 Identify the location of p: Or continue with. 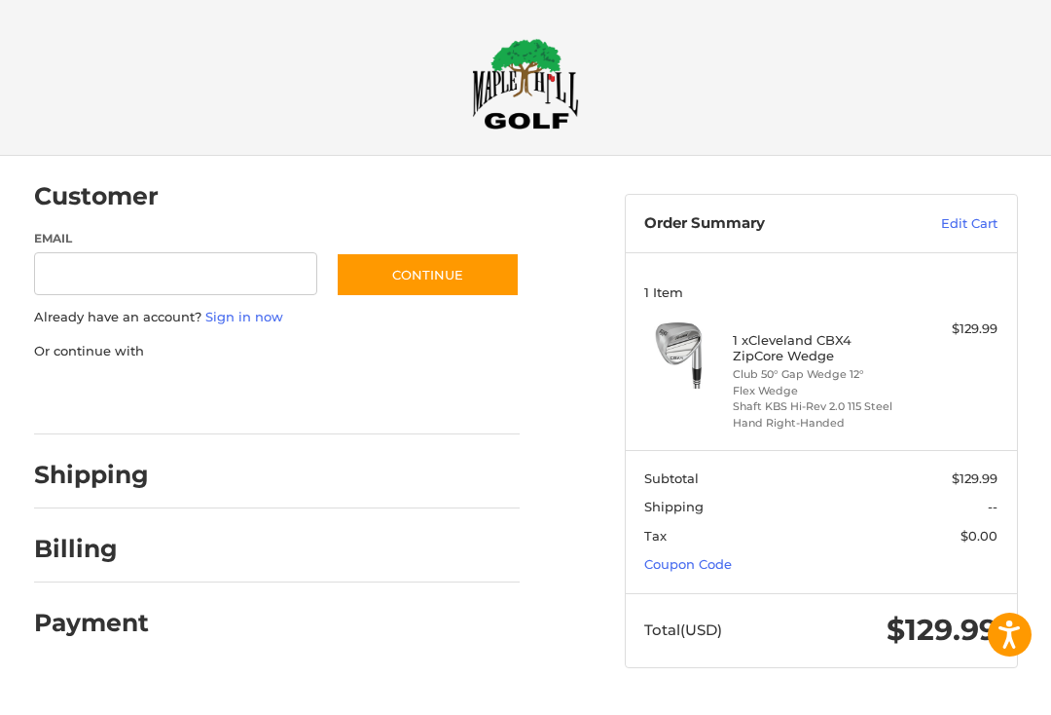
(276, 351).